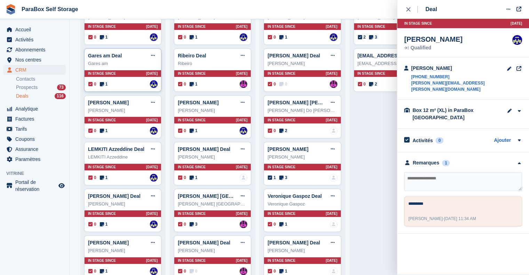 This screenshot has width=529, height=275. I want to click on span: Portail de réservation, so click(36, 186).